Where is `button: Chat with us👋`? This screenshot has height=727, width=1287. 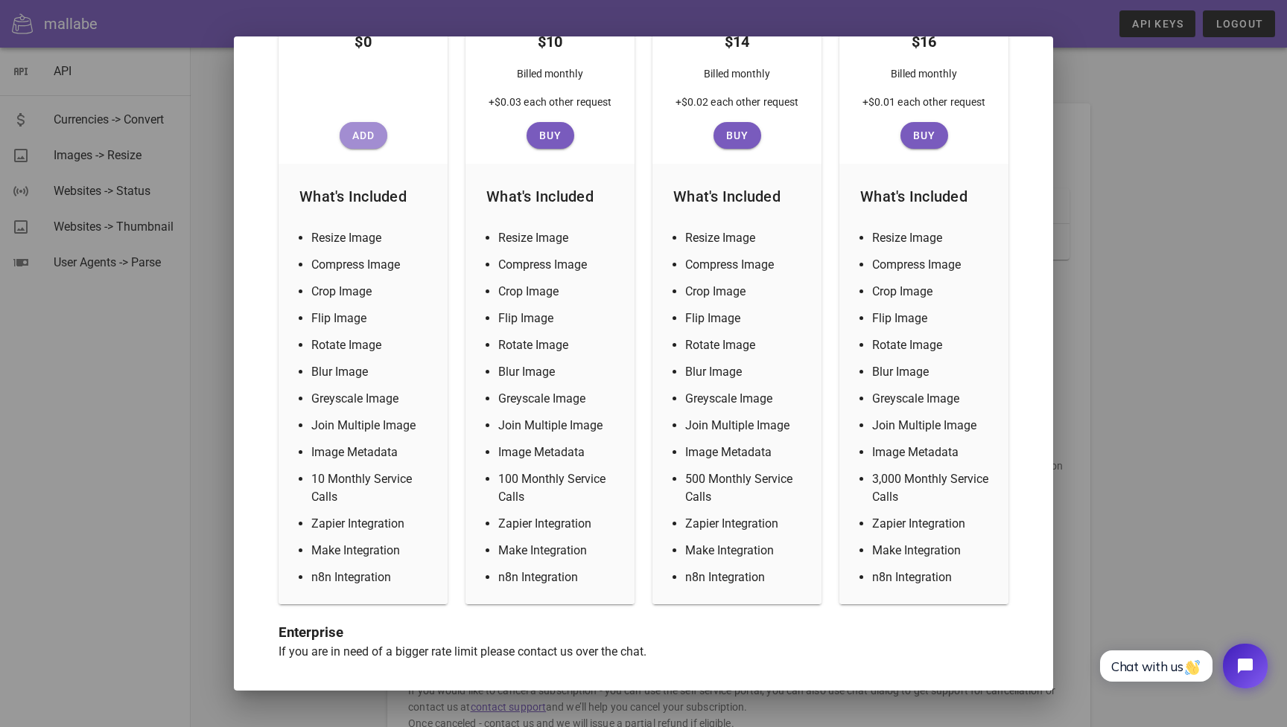
button: Chat with us👋 is located at coordinates (72, 35).